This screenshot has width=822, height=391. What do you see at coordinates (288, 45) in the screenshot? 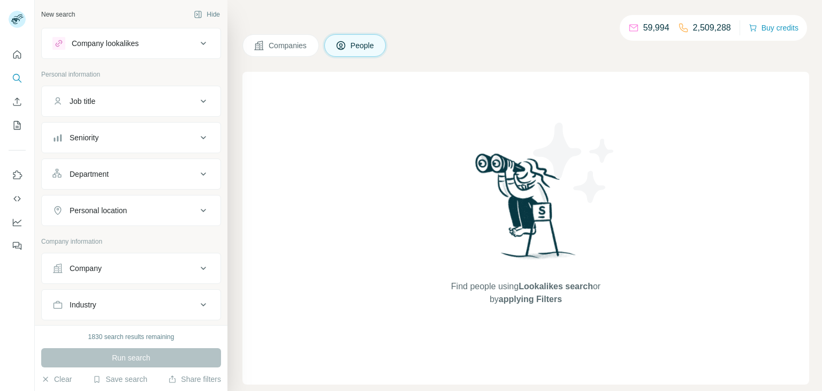
I see `span: Companies` at bounding box center [288, 45].